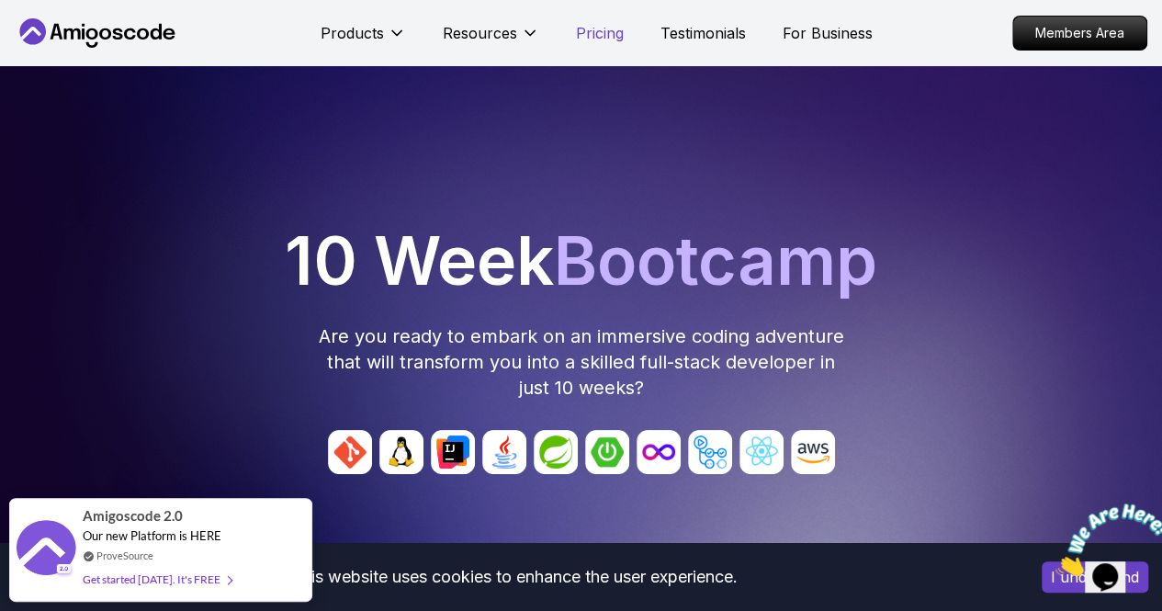 The height and width of the screenshot is (611, 1162). What do you see at coordinates (363, 40) in the screenshot?
I see `button: Products` at bounding box center [363, 40].